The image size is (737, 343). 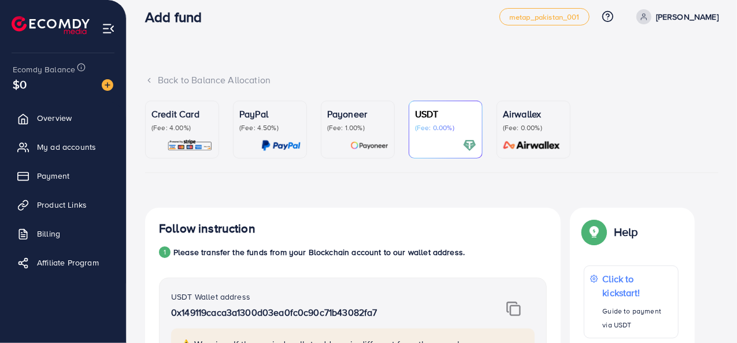 I want to click on a: Product Links, so click(x=63, y=205).